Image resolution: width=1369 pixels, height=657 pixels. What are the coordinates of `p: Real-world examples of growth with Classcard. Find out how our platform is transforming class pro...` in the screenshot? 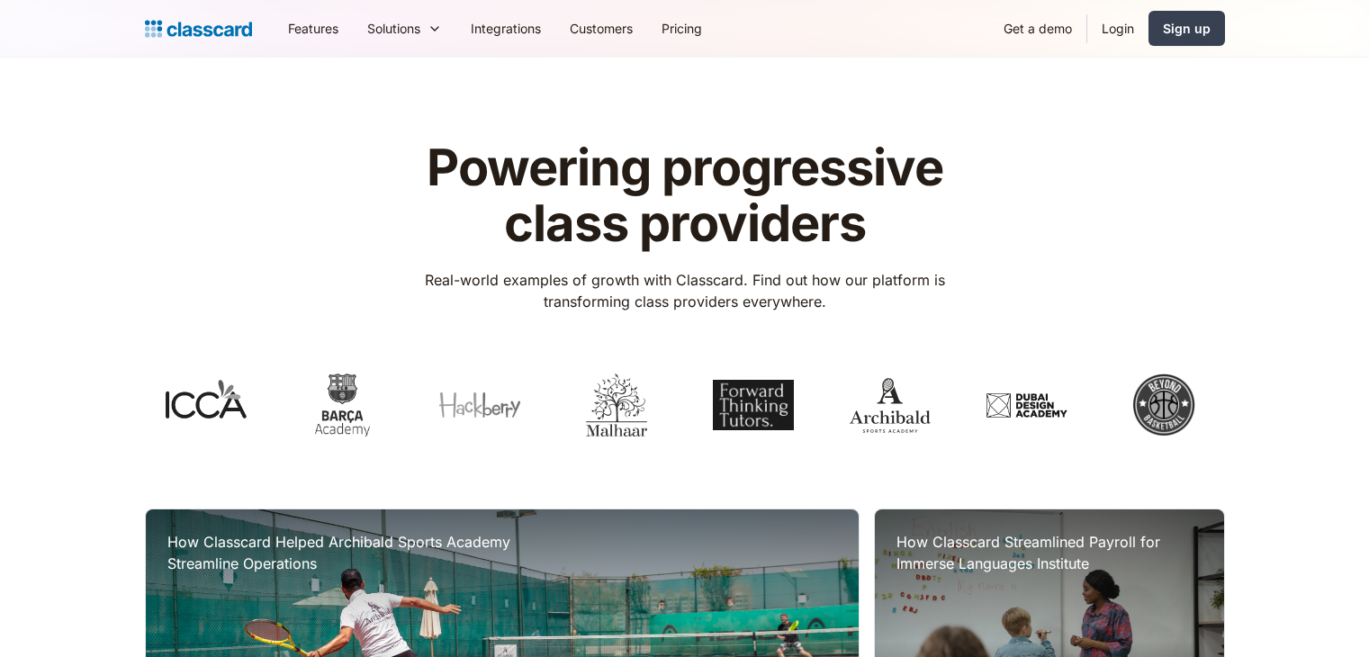 It's located at (684, 291).